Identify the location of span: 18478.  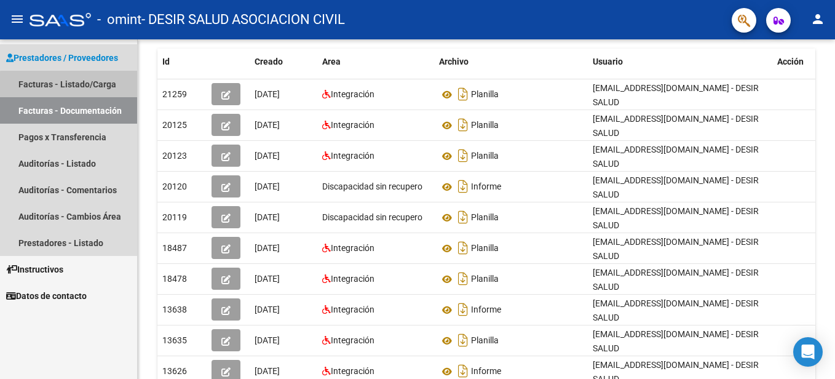
(175, 278).